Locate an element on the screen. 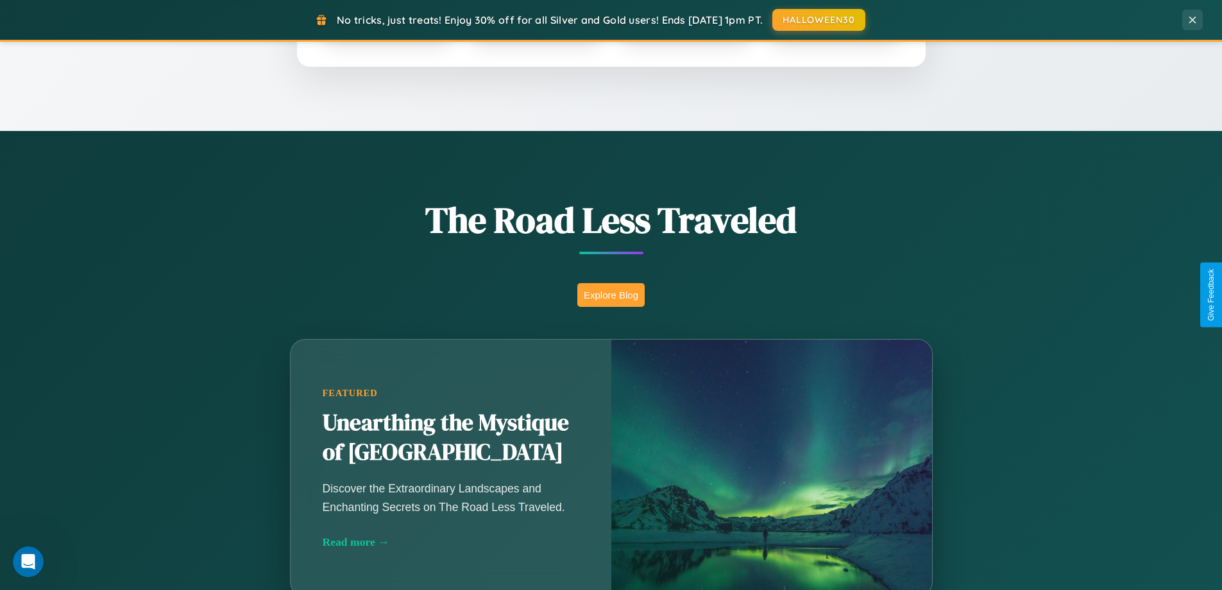  p: Discover the Extraordinary Landscapes and Enchanting Secrets on The Road Less Traveled. is located at coordinates (451, 497).